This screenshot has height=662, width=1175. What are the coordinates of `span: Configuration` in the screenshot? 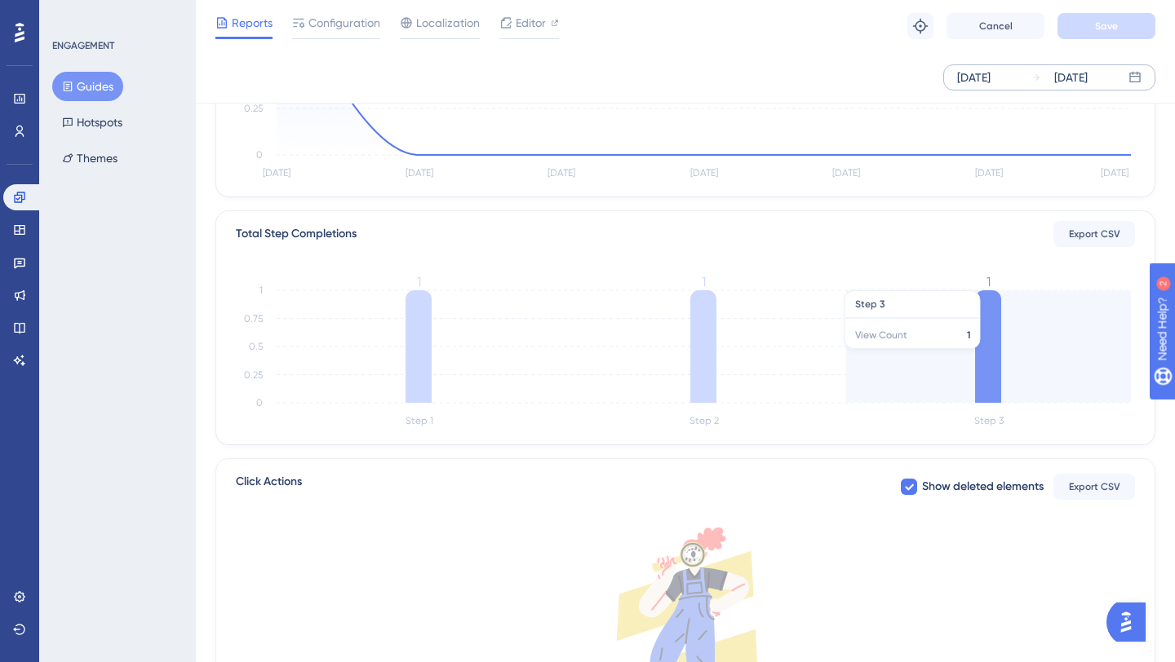 It's located at (344, 23).